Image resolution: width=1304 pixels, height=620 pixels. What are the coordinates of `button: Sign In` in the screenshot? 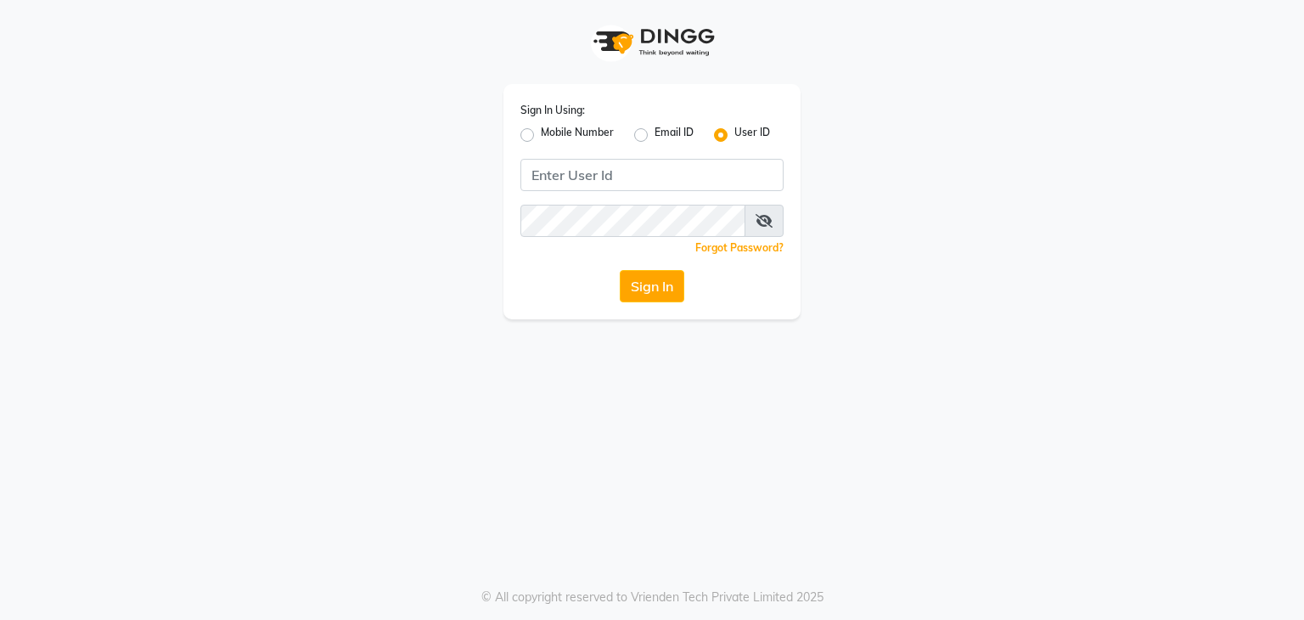 It's located at (652, 286).